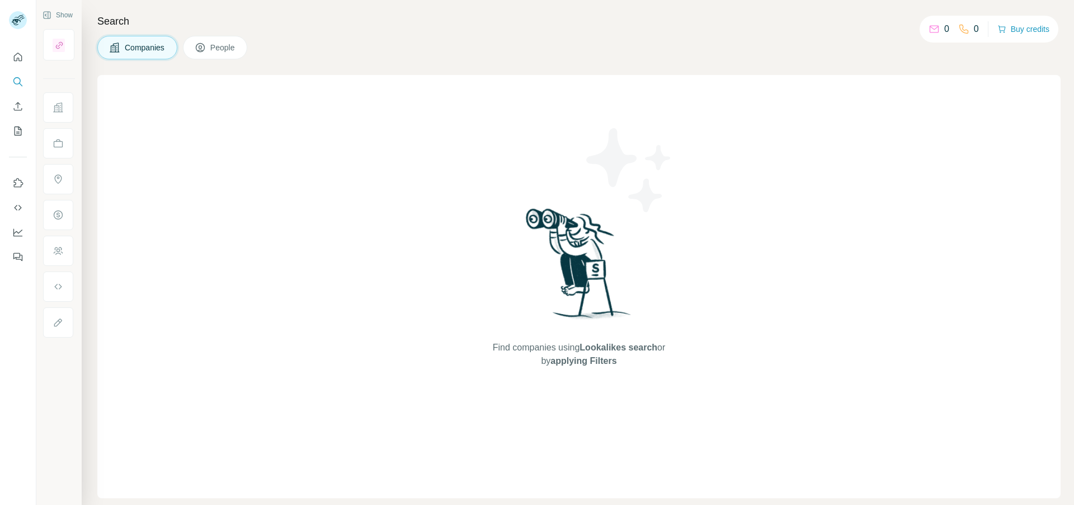 The image size is (1074, 505). I want to click on button: Use Surfe on LinkedIn, so click(18, 183).